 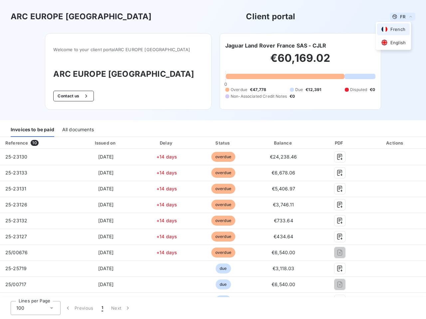 What do you see at coordinates (106, 143) in the screenshot?
I see `div: Issued on` at bounding box center [106, 143].